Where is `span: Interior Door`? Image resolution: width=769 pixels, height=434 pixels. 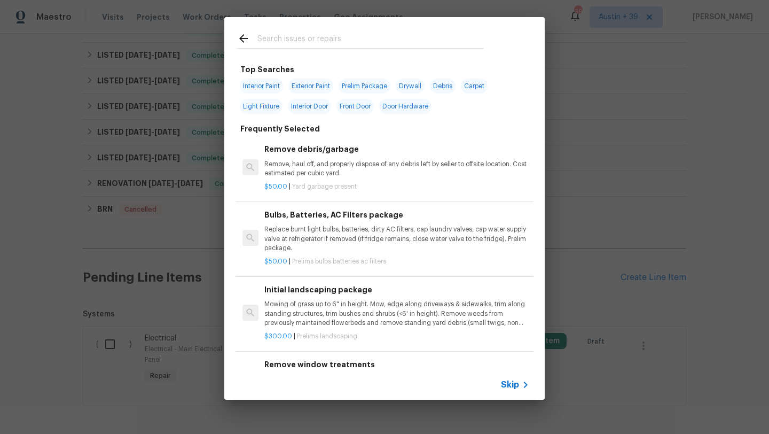
span: Interior Door is located at coordinates (309, 106).